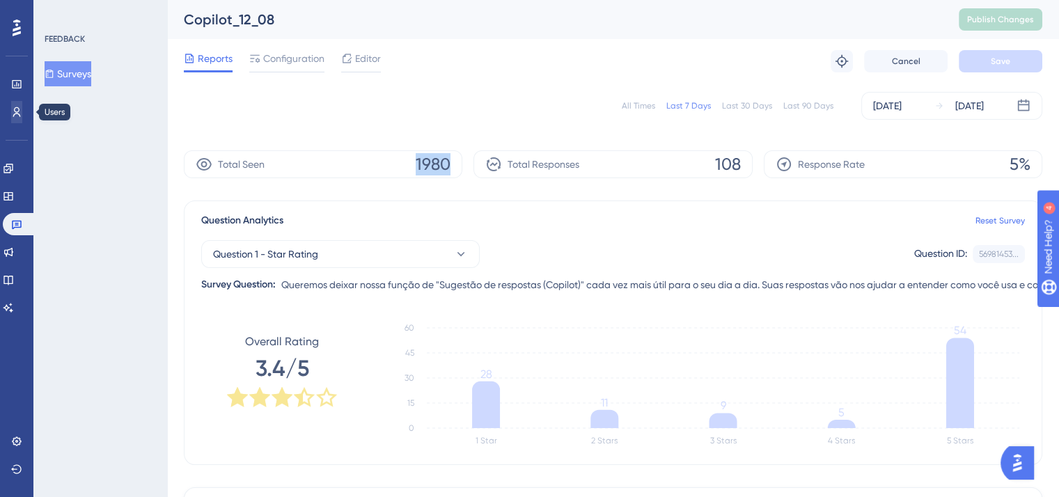  What do you see at coordinates (689, 106) in the screenshot?
I see `div: Last 7 Days` at bounding box center [689, 106].